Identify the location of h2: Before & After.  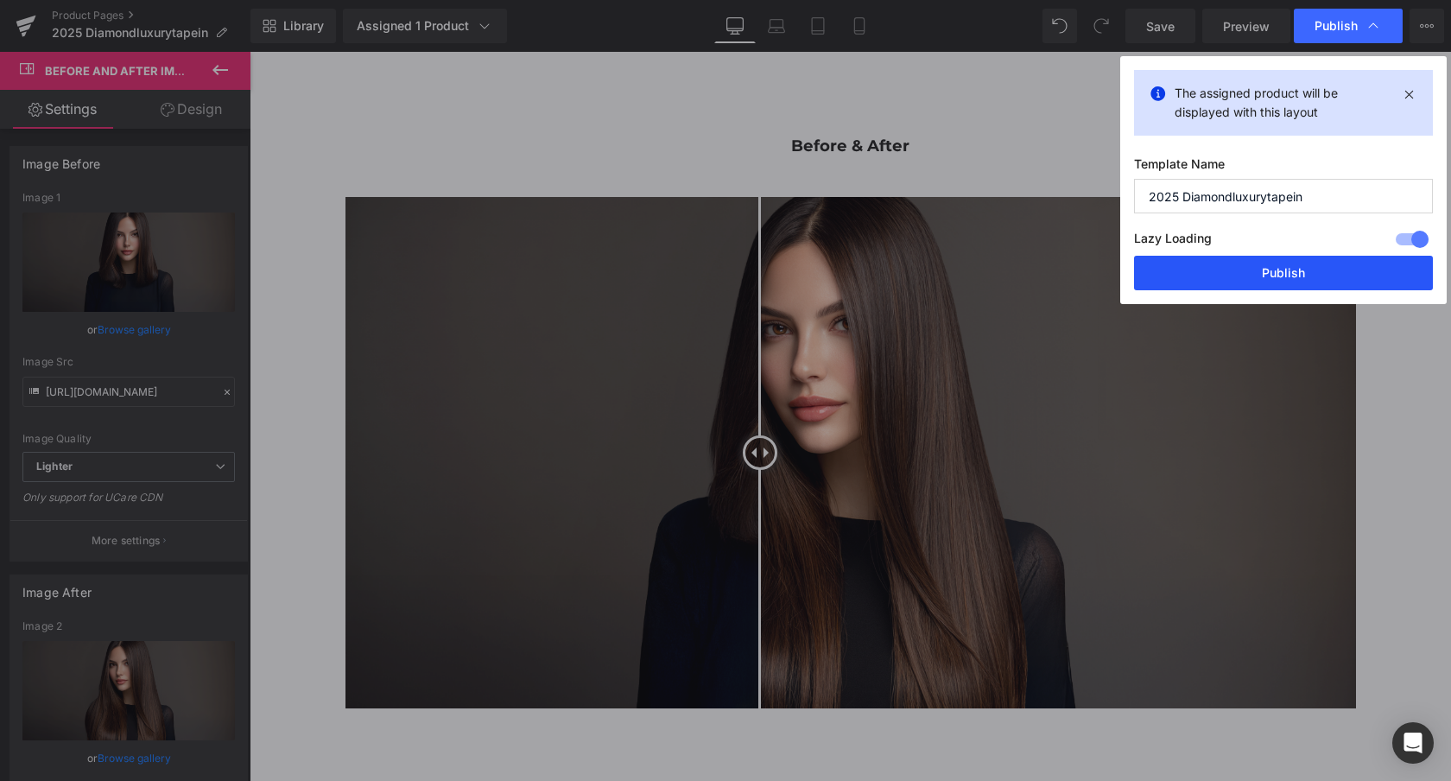
(601, 94).